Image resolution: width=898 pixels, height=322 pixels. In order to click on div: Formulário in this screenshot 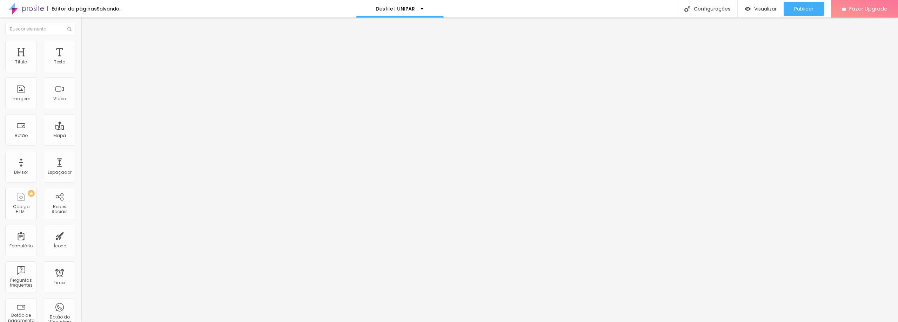, I will do `click(21, 246)`.